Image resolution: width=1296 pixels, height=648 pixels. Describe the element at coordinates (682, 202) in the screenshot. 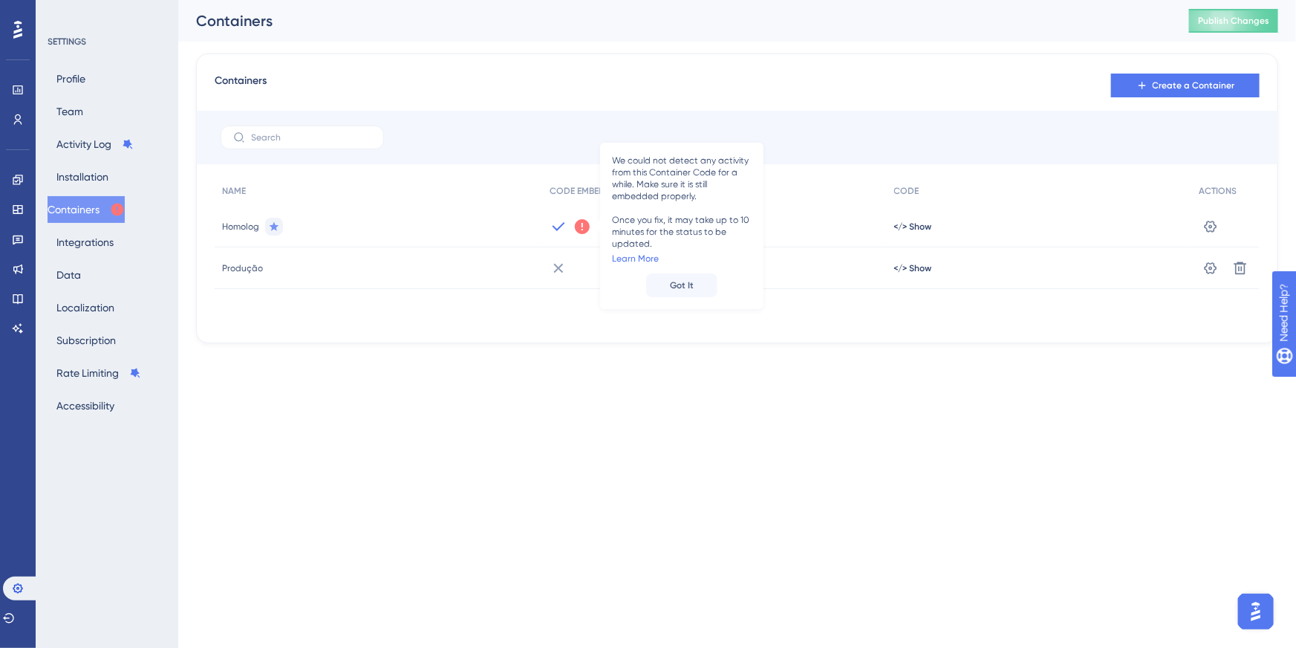

I see `span: We could not detect any activity from this Container Code for a while. Make sure it is still embe...` at that location.